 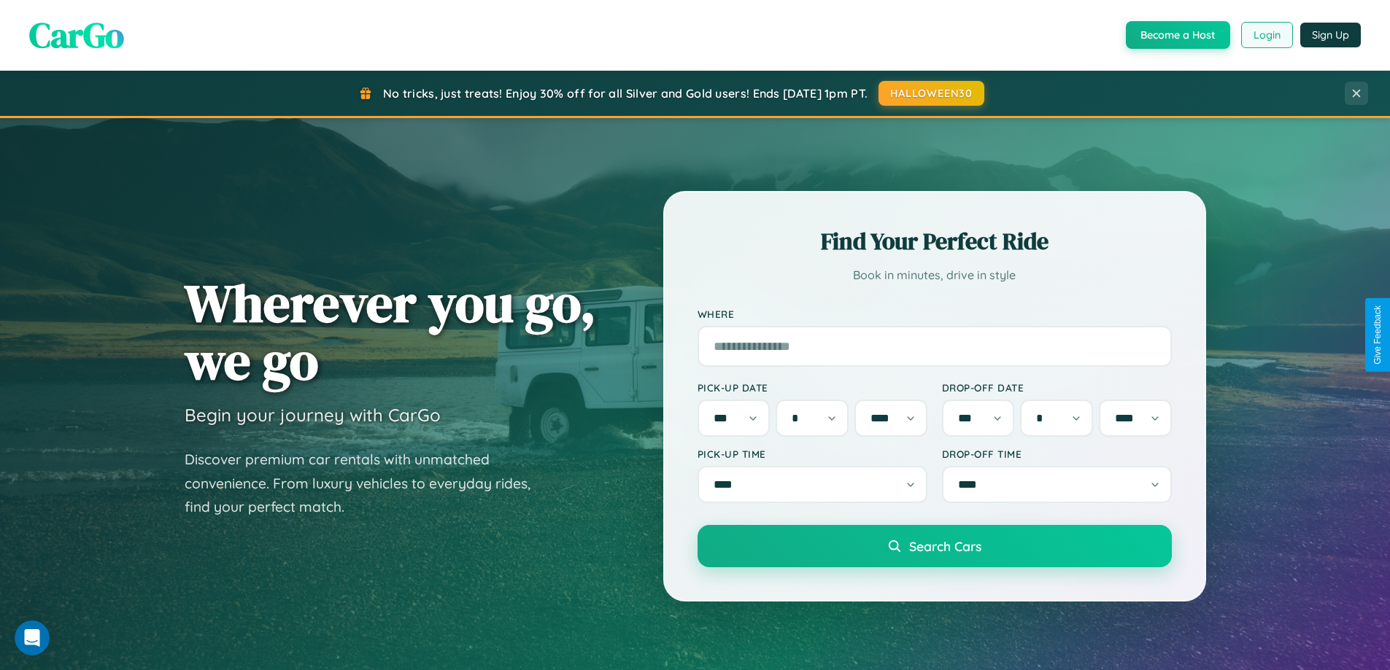 What do you see at coordinates (935, 546) in the screenshot?
I see `button: Search Cars` at bounding box center [935, 546].